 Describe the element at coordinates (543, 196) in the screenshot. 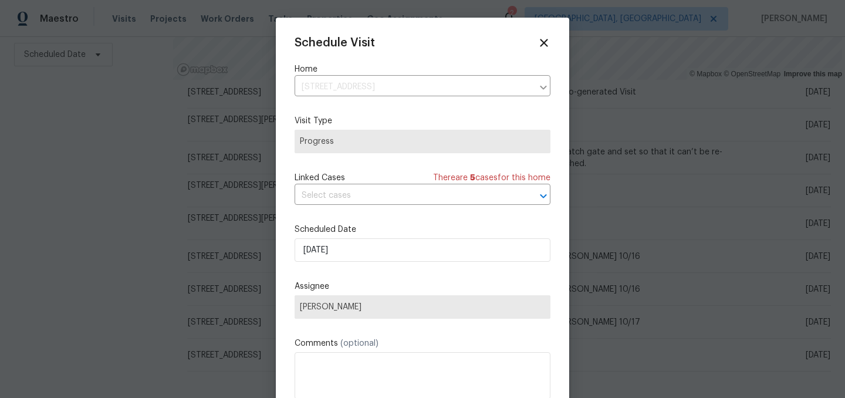

I see `button: Open` at that location.